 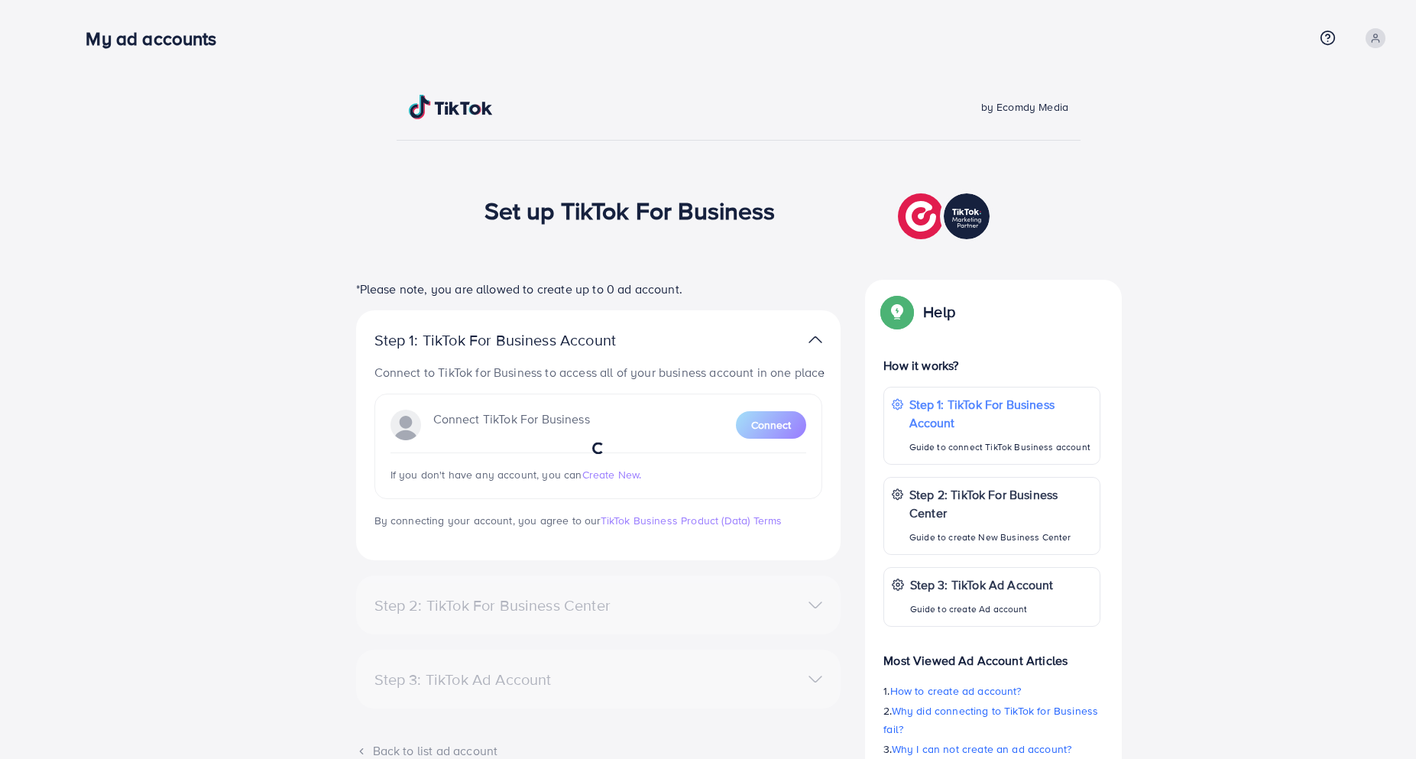 I want to click on p: How it works?, so click(x=992, y=365).